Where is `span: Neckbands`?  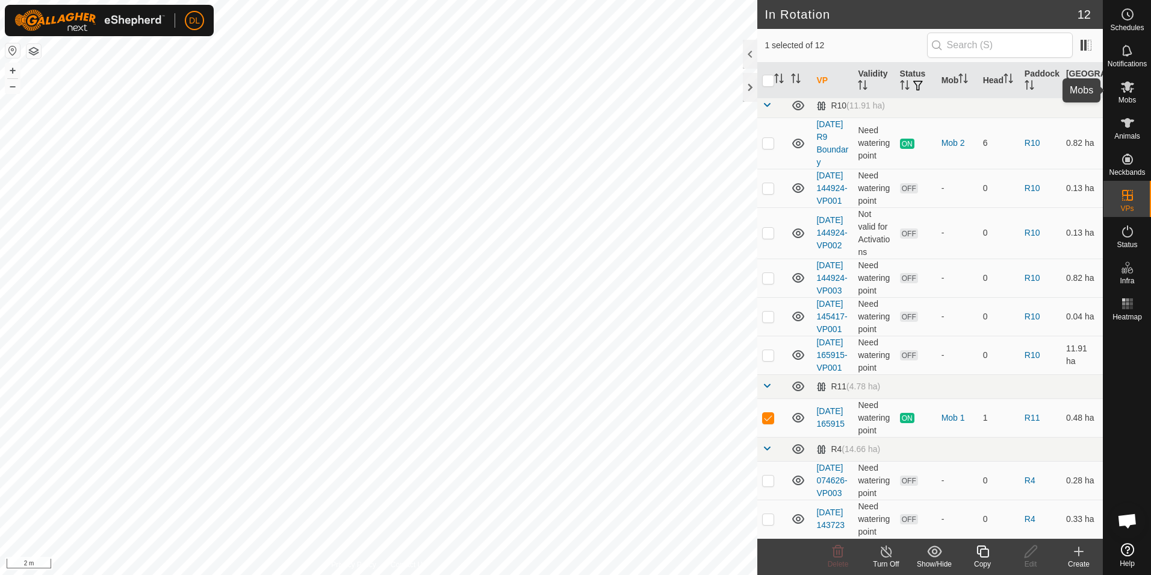
span: Neckbands is located at coordinates (1127, 172).